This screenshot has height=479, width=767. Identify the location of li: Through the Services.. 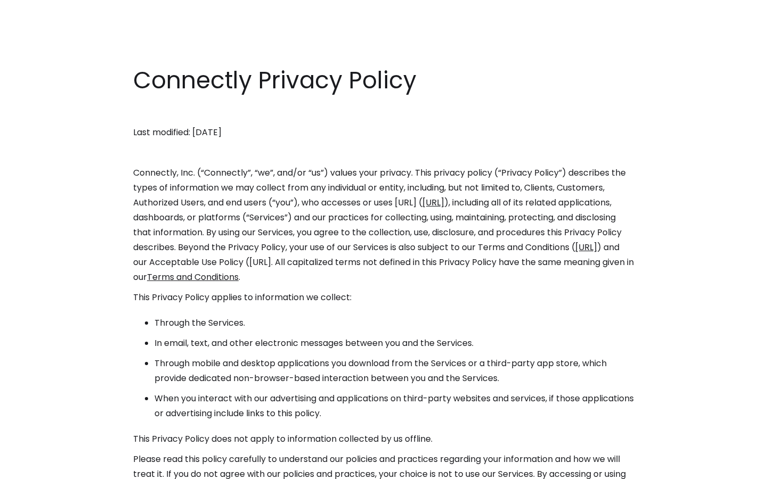
(394, 323).